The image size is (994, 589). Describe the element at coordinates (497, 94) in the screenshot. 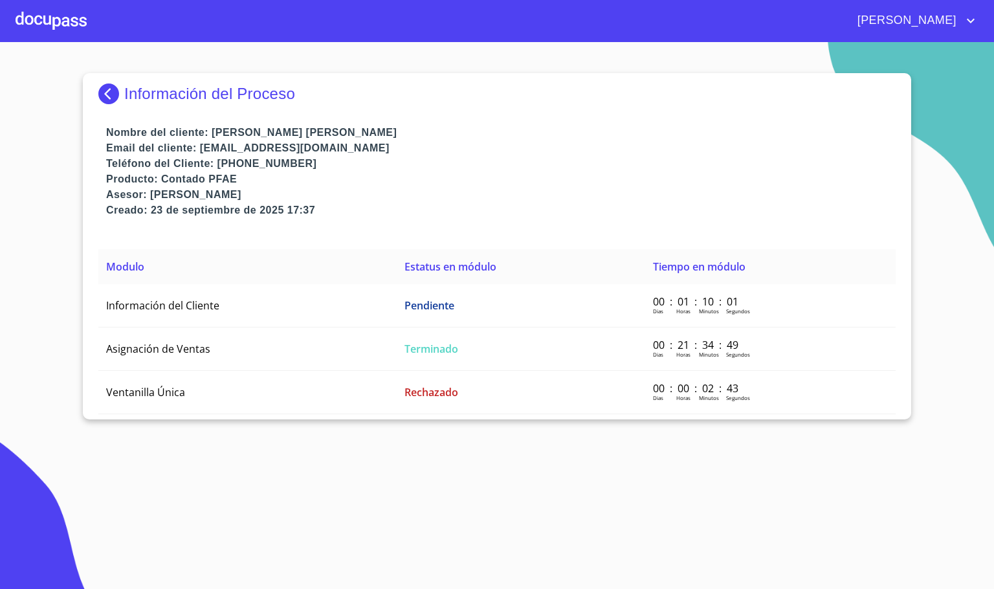

I see `div: Información del Proceso` at that location.